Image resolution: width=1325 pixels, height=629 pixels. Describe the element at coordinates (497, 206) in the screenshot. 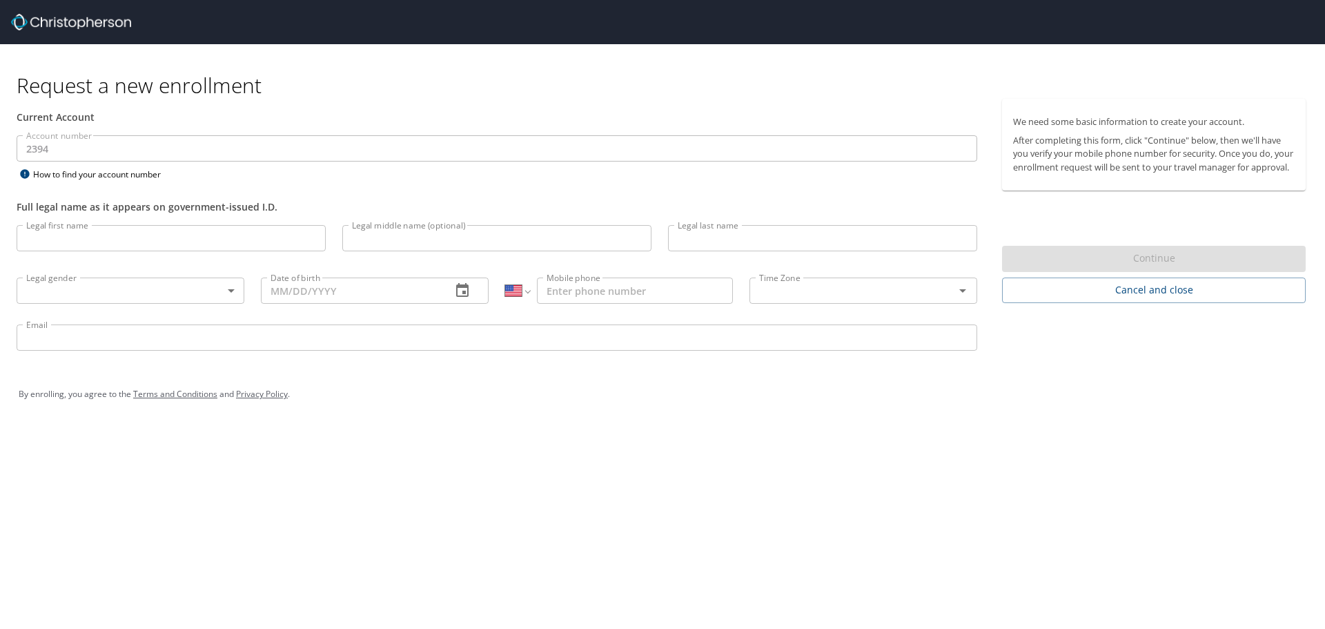

I see `div: Full legal name as it appears on government-issued I.D.` at that location.